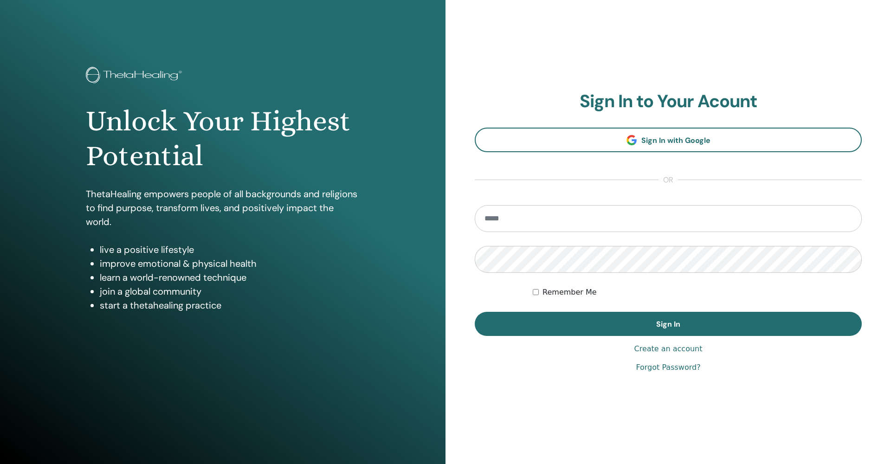  What do you see at coordinates (668, 324) in the screenshot?
I see `button: Sign In` at bounding box center [668, 324].